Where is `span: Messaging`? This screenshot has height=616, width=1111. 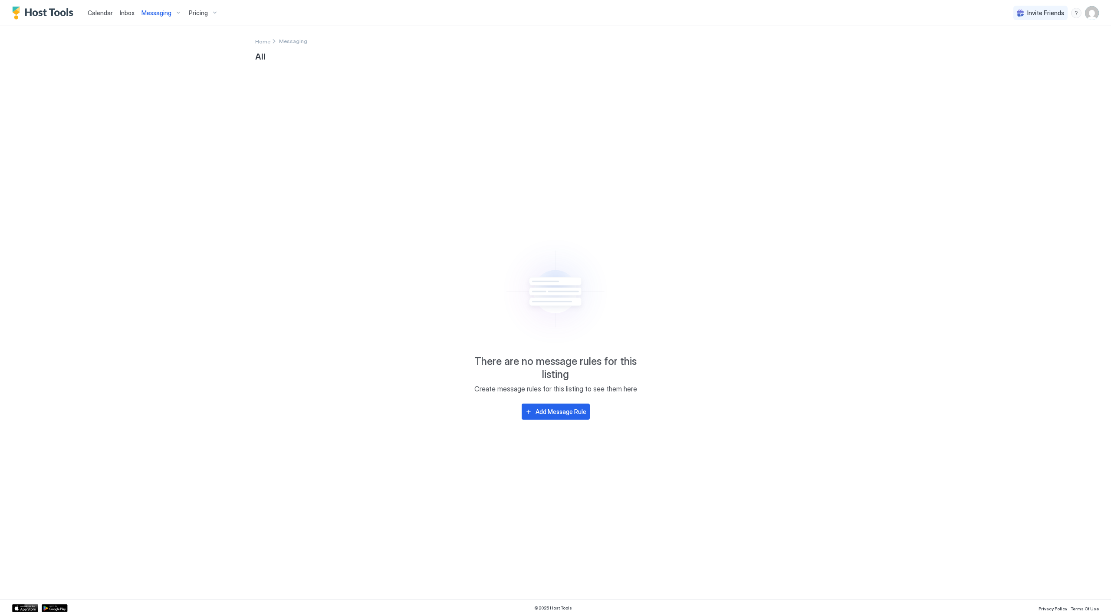 span: Messaging is located at coordinates (156, 13).